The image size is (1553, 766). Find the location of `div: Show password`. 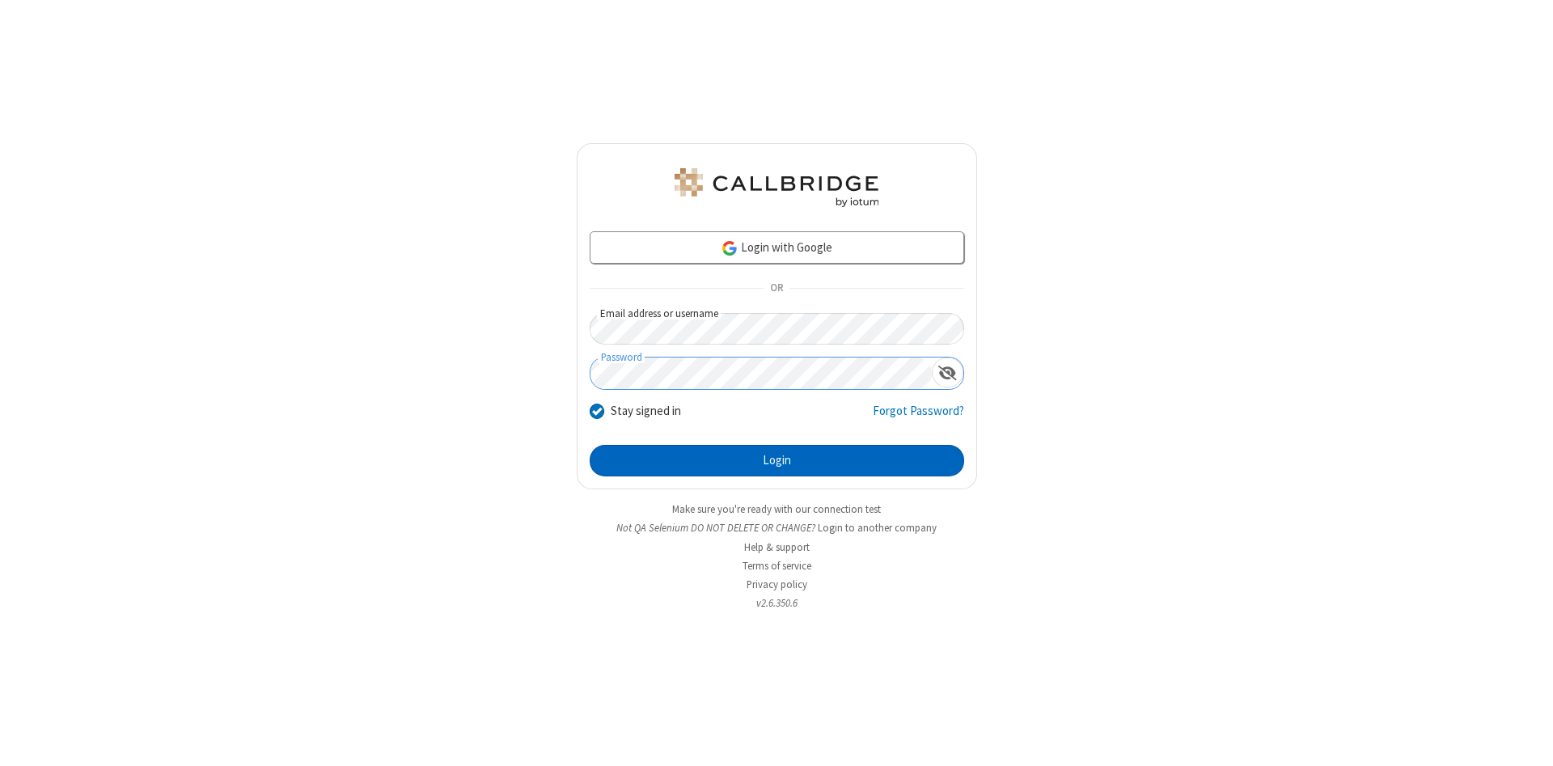

div: Show password is located at coordinates (947, 372).